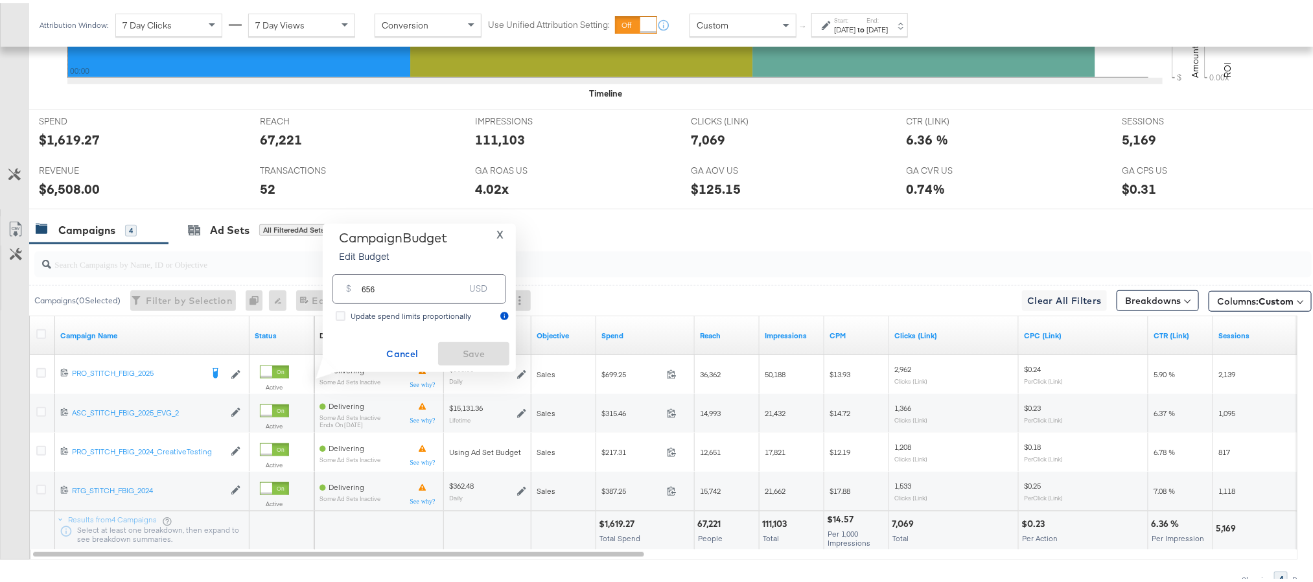  I want to click on a: The number of clicks on links appearing on your ad or Page that direct people to your sites off F..., so click(954, 332).